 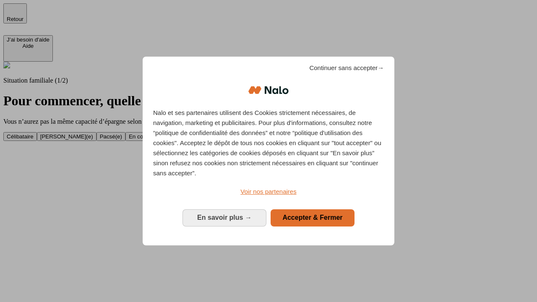 I want to click on a: Voir nos partenaires, so click(x=268, y=192).